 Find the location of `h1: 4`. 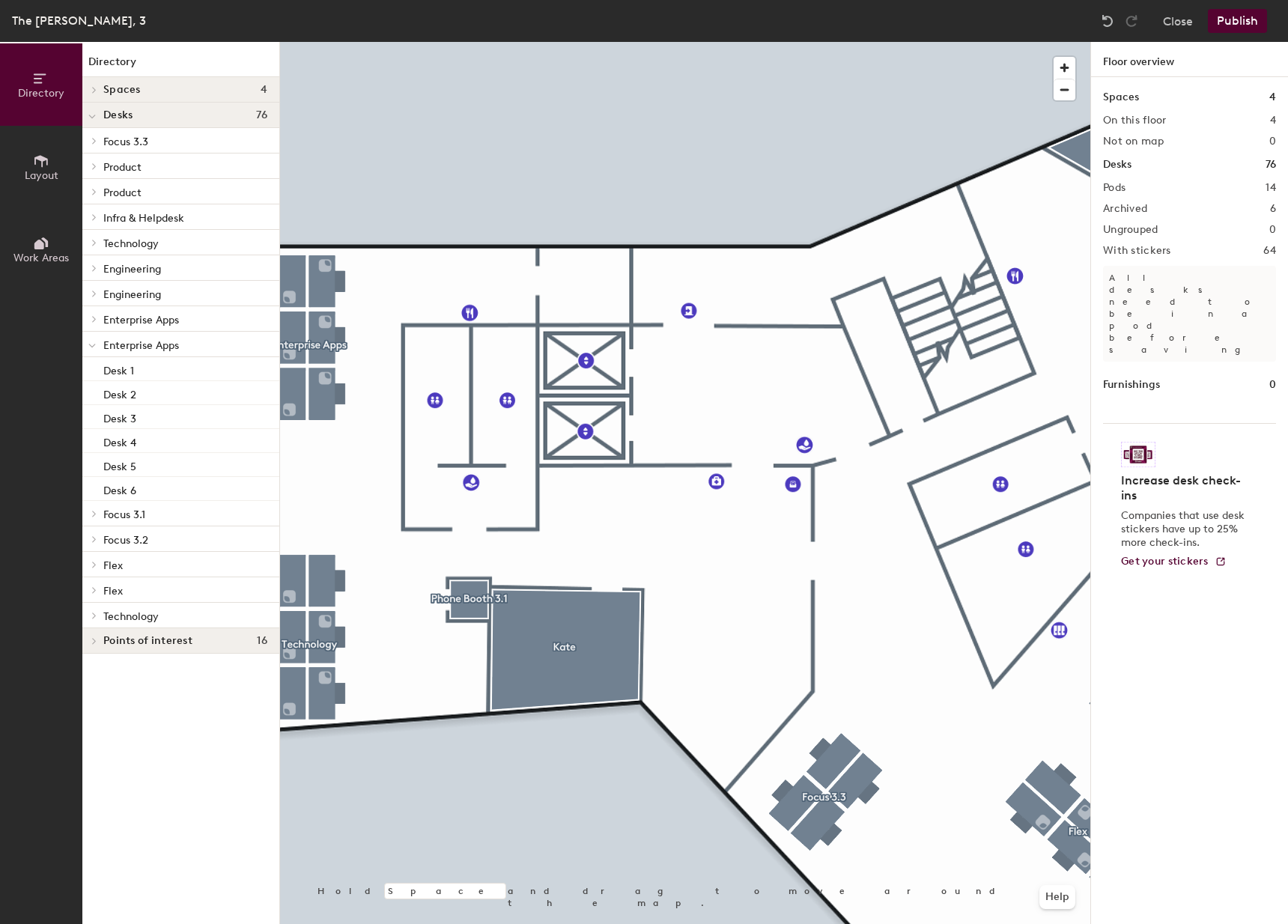

h1: 4 is located at coordinates (1272, 97).